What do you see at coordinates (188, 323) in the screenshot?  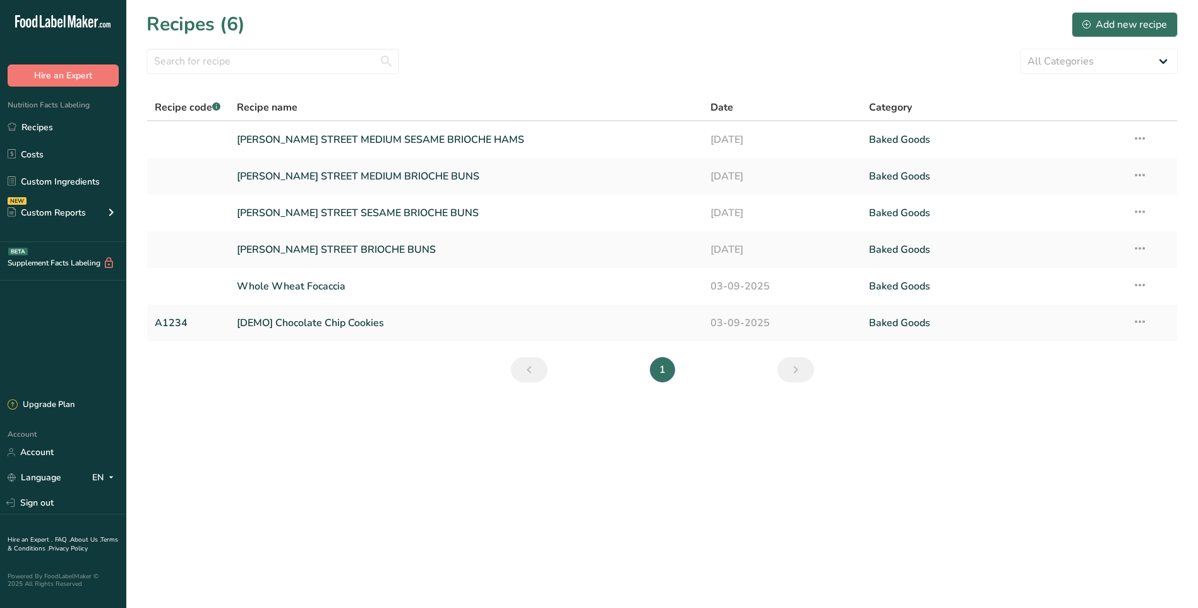 I see `a: A1234` at bounding box center [188, 323].